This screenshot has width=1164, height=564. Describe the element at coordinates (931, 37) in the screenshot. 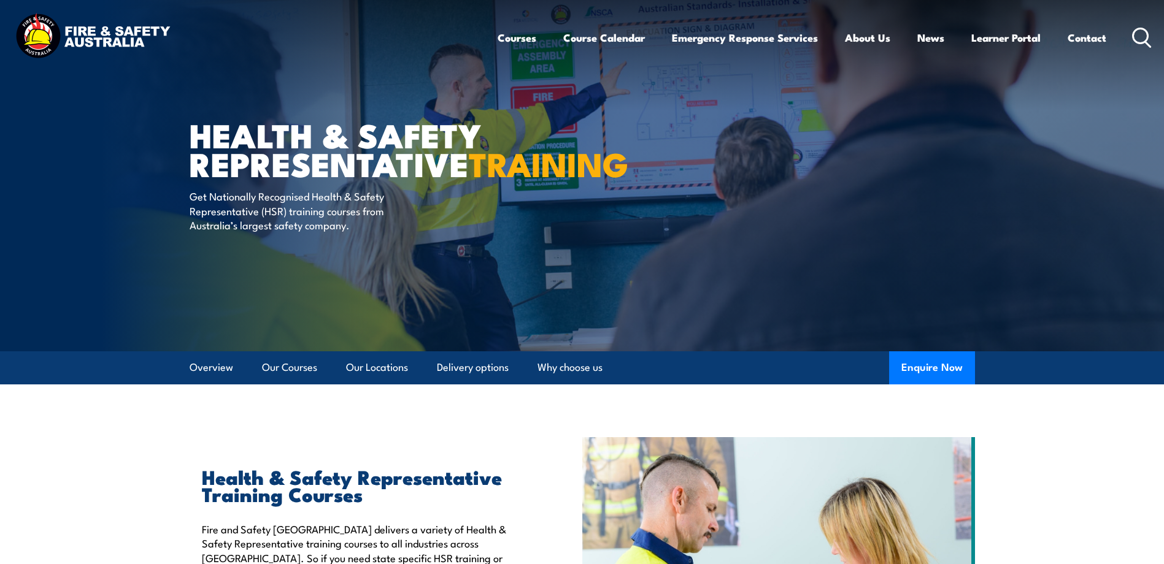

I see `a: News` at that location.